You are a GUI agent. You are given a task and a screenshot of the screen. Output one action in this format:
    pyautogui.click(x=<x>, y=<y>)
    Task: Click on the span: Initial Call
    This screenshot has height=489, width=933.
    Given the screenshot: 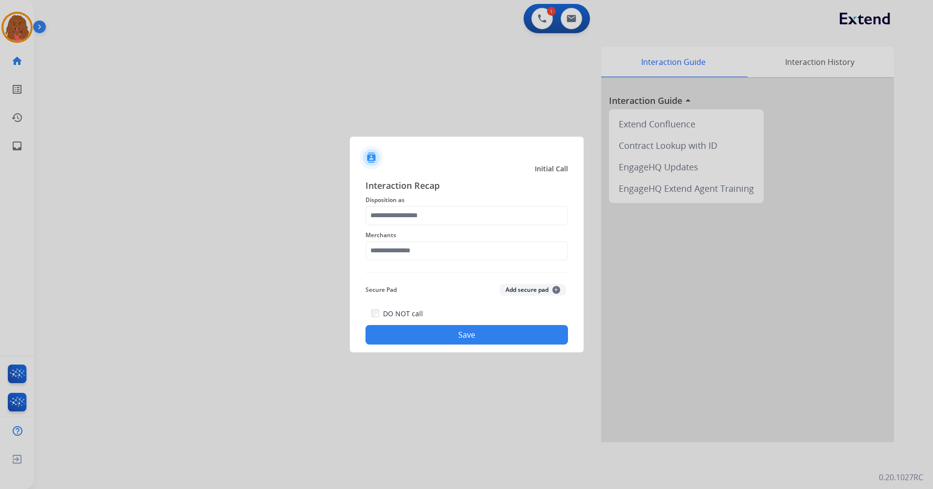 What is the action you would take?
    pyautogui.click(x=551, y=169)
    